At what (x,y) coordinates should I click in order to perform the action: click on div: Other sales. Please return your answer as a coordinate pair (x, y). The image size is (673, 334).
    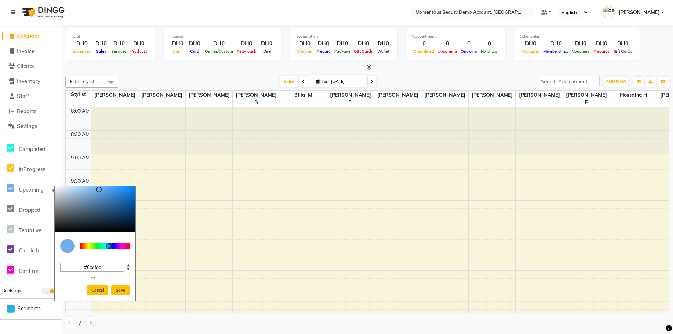
    Looking at the image, I should click on (577, 36).